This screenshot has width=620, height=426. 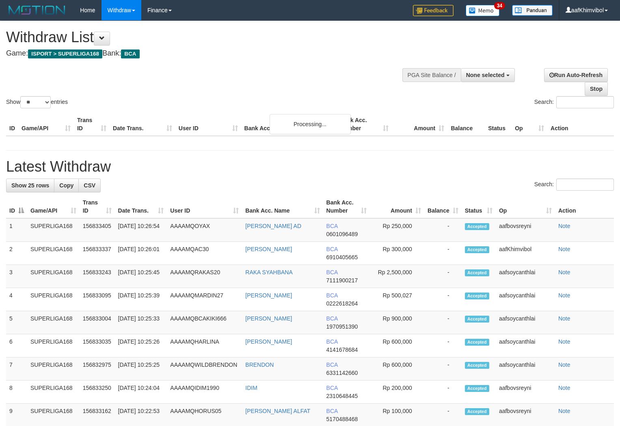 I want to click on th: Bank Acc. Number, so click(x=364, y=124).